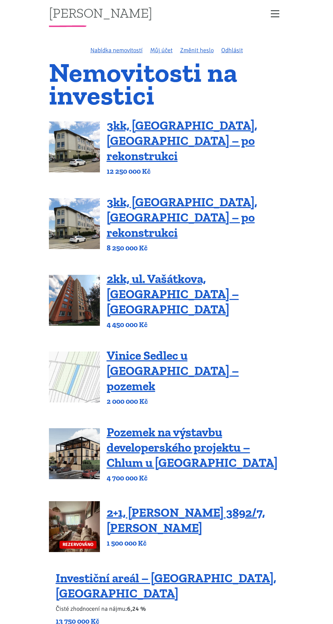  Describe the element at coordinates (195, 325) in the screenshot. I see `p: 4 450 000 Kč` at that location.